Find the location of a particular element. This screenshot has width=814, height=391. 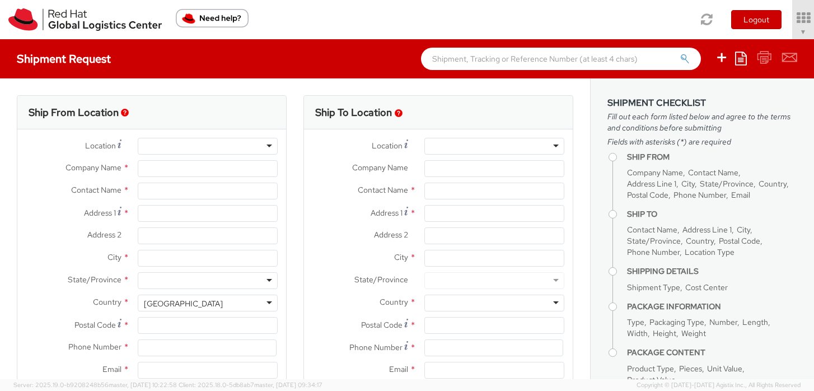

h3: Ship To Location is located at coordinates (353, 113).